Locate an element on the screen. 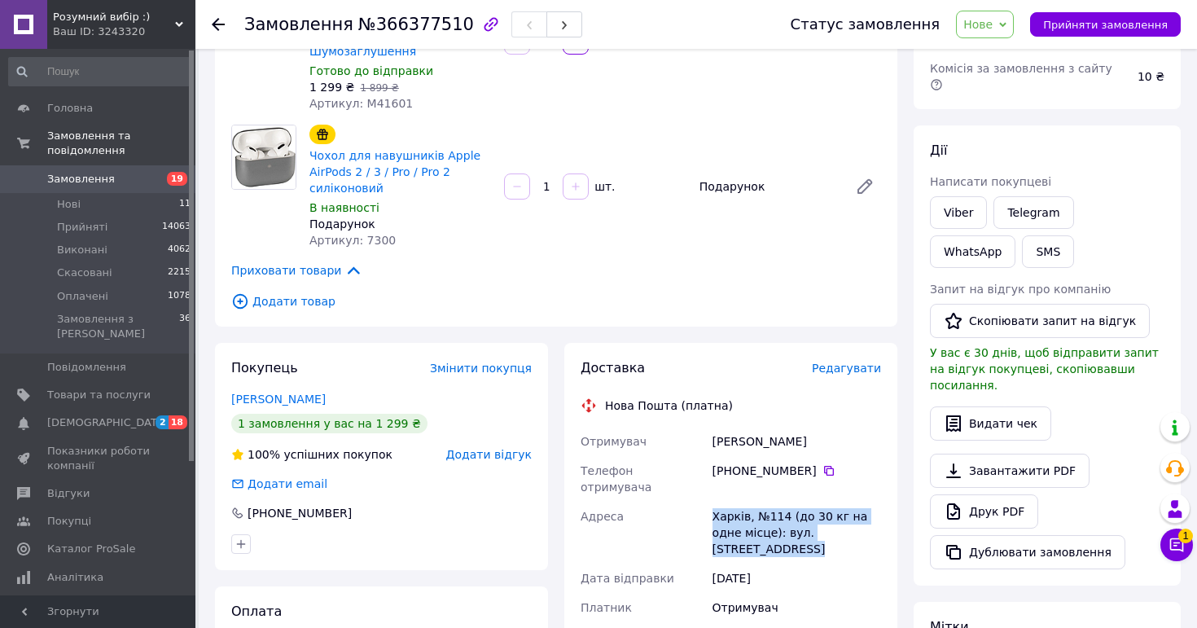 This screenshot has height=628, width=1197. div: Ваш ID: 3243320 is located at coordinates (124, 32).